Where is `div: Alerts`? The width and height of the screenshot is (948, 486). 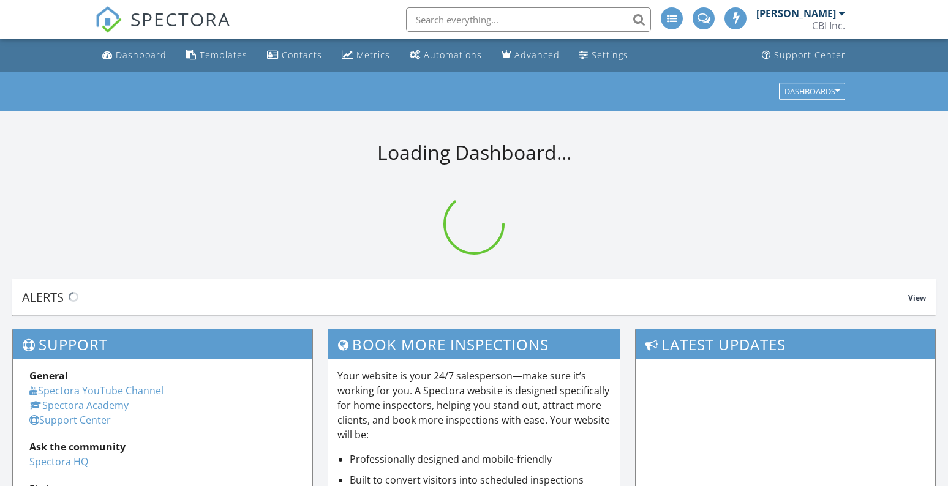 div: Alerts is located at coordinates (465, 297).